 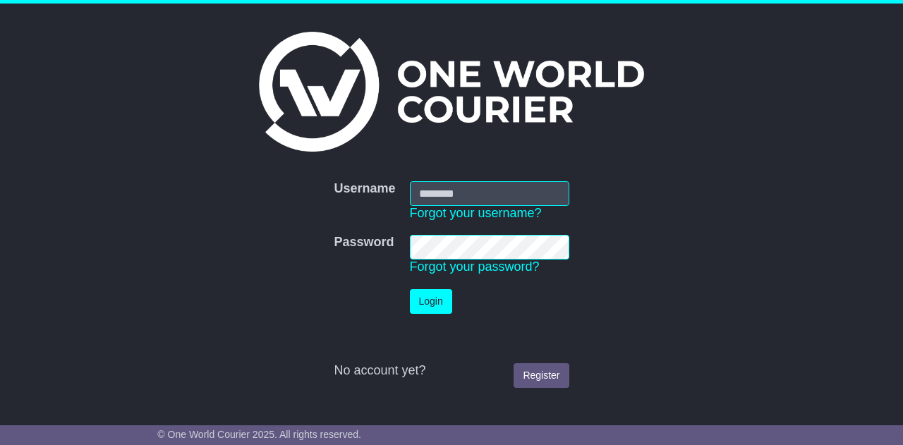 What do you see at coordinates (476, 213) in the screenshot?
I see `a: Forgot your username?` at bounding box center [476, 213].